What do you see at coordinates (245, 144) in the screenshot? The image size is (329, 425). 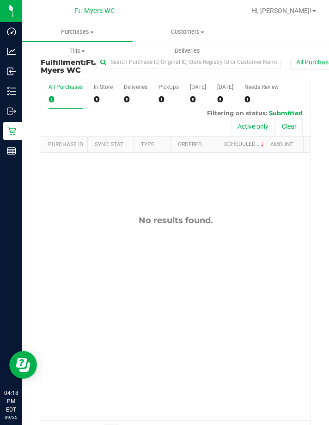 I see `a: Scheduled` at bounding box center [245, 144].